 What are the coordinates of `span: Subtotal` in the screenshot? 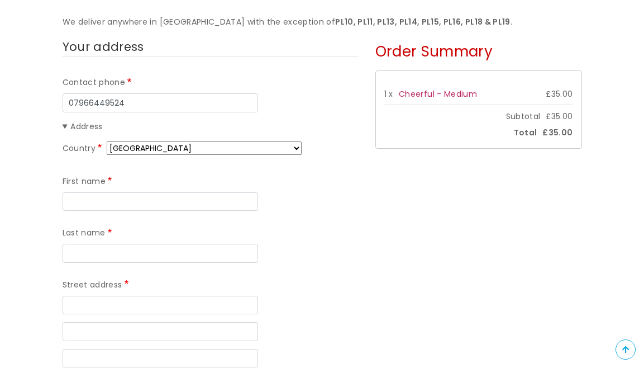 It's located at (524, 117).